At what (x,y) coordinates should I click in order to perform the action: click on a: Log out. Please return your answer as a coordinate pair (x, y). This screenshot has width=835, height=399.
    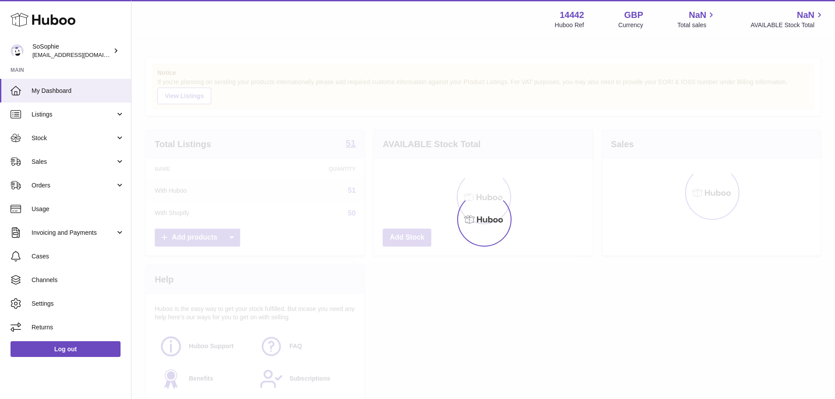
    Looking at the image, I should click on (65, 349).